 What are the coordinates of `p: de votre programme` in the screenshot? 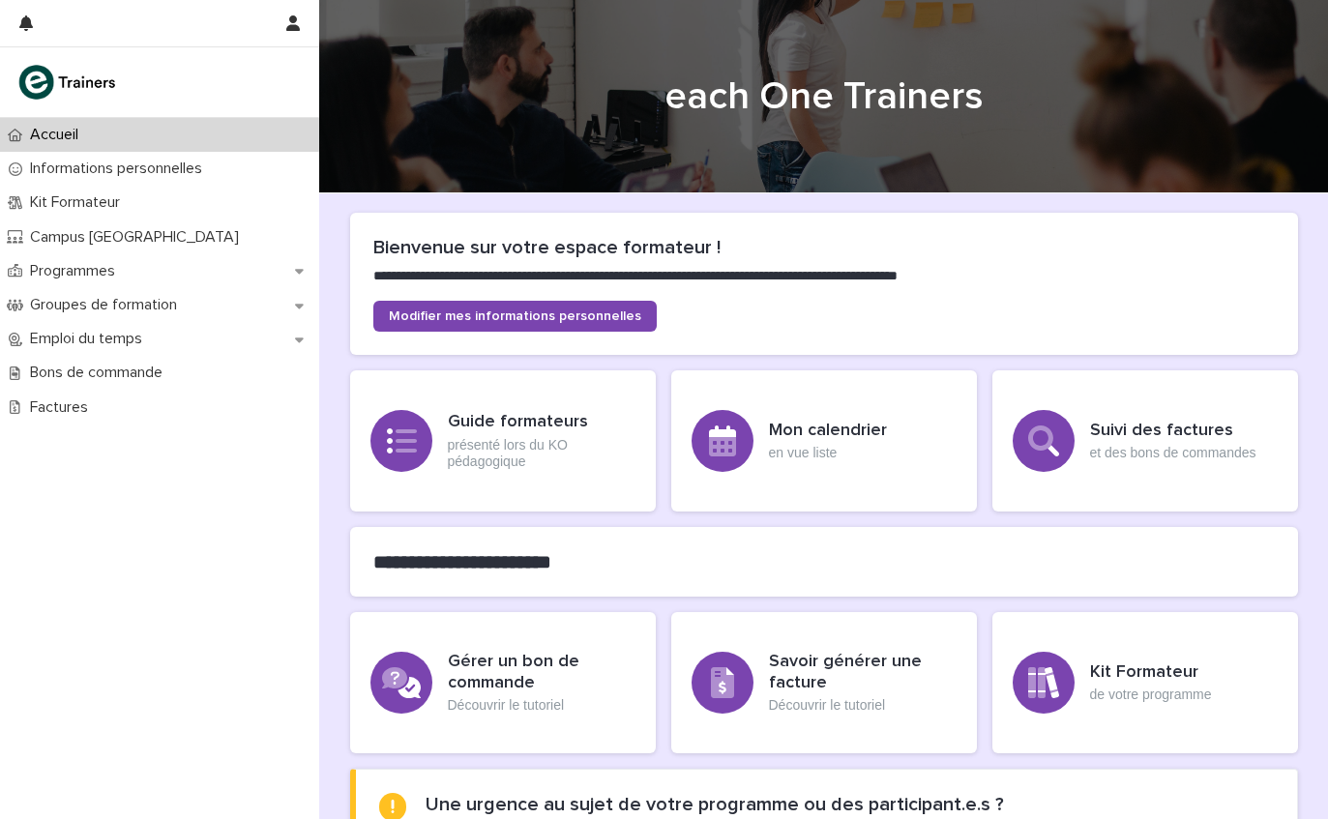 It's located at (1151, 694).